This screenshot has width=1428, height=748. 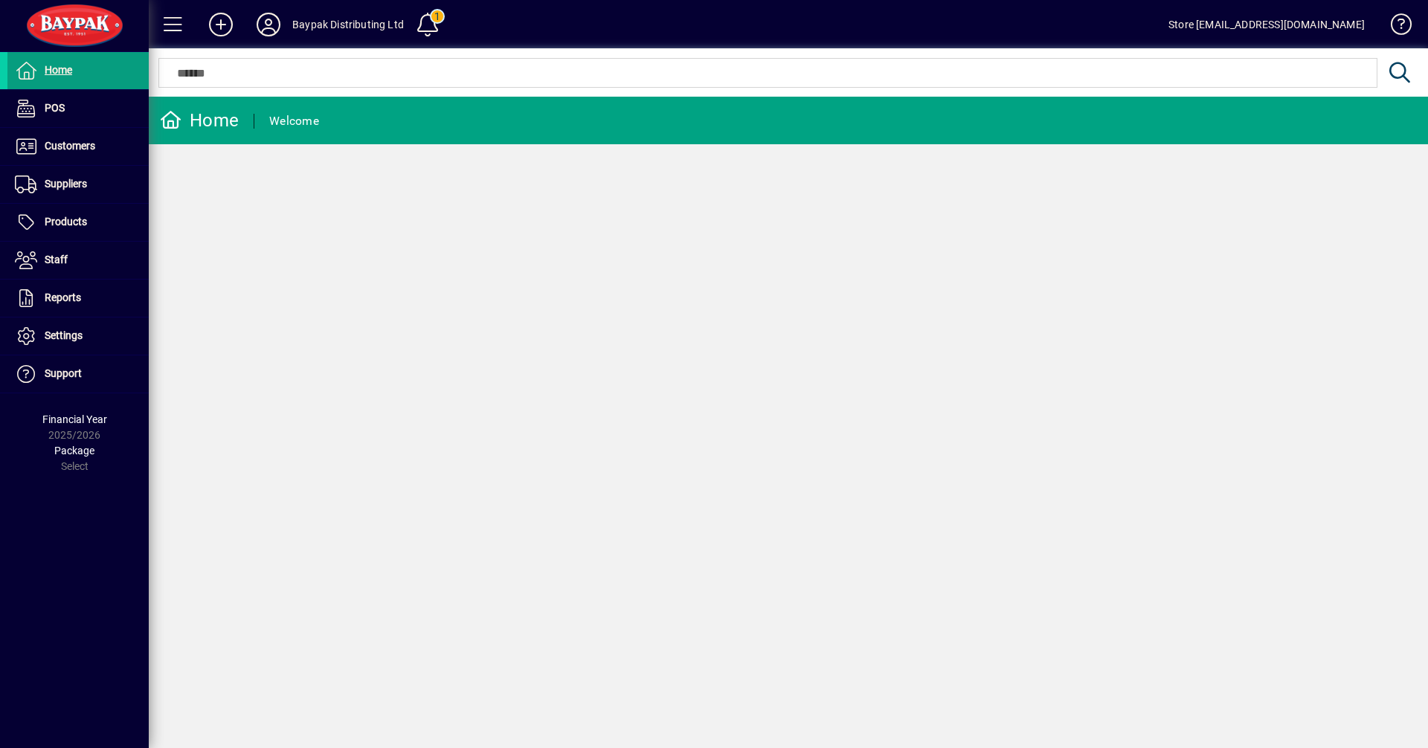 I want to click on a: Products, so click(x=78, y=222).